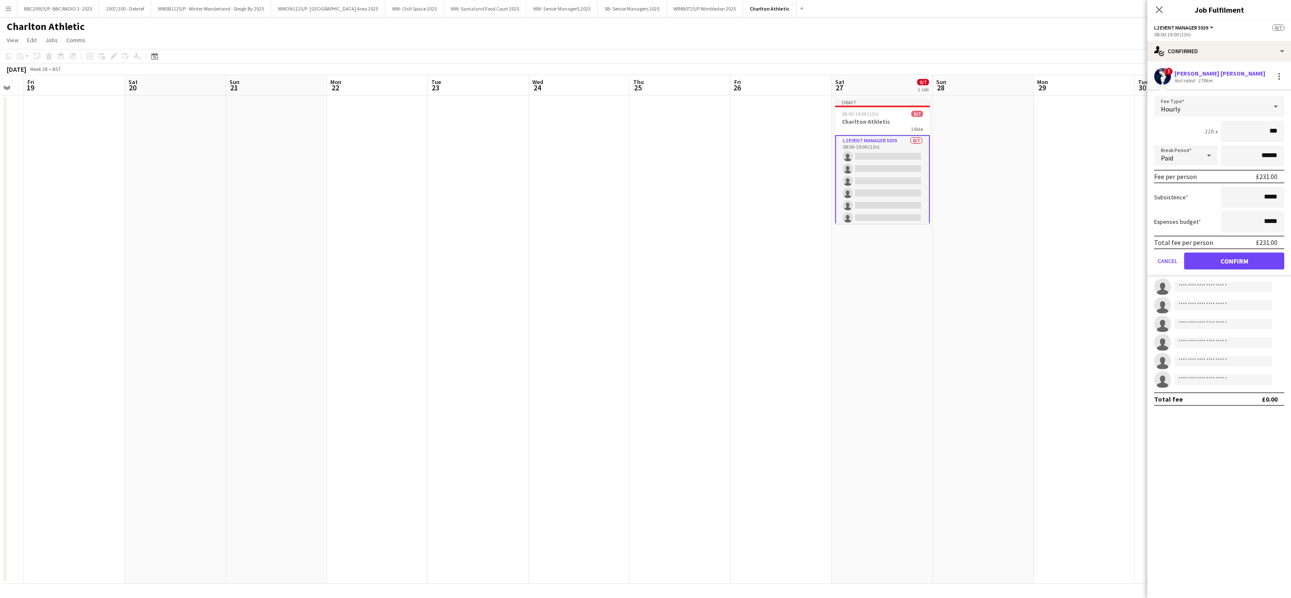 The width and height of the screenshot is (1291, 598). What do you see at coordinates (537, 87) in the screenshot?
I see `span: 24` at bounding box center [537, 87].